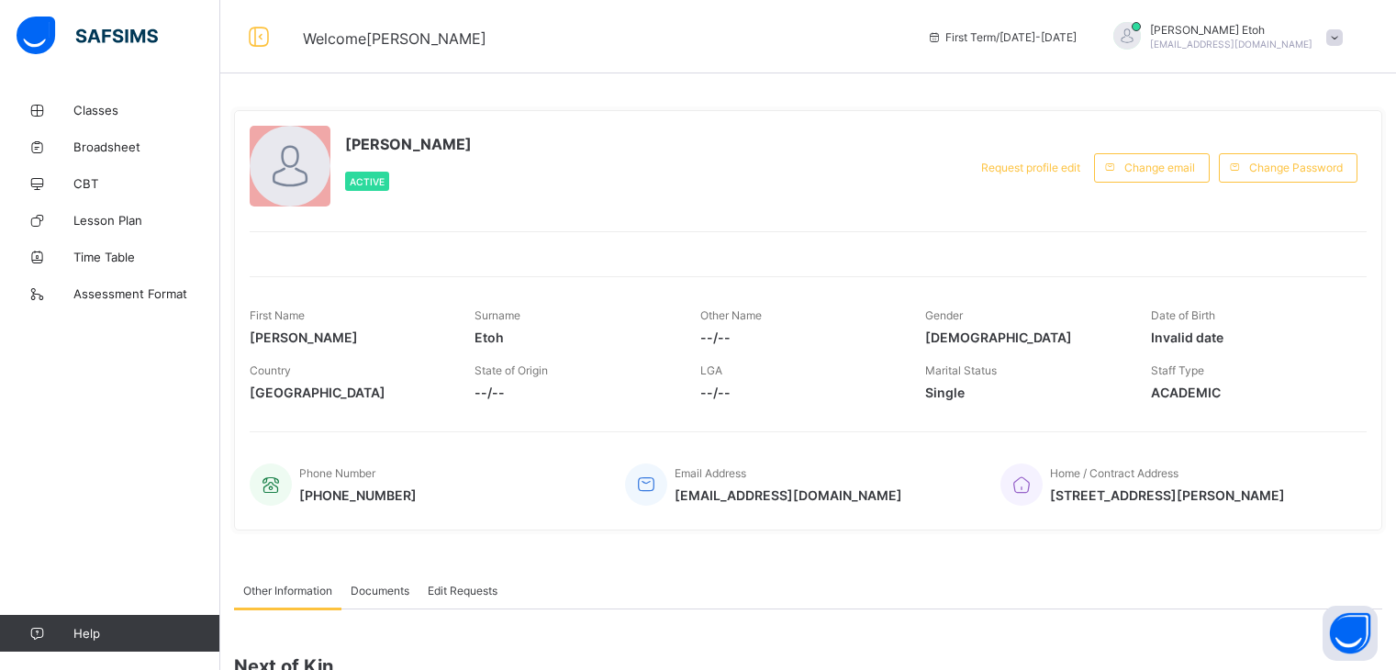 Image resolution: width=1396 pixels, height=670 pixels. What do you see at coordinates (1183, 315) in the screenshot?
I see `span: Date of Birth` at bounding box center [1183, 315].